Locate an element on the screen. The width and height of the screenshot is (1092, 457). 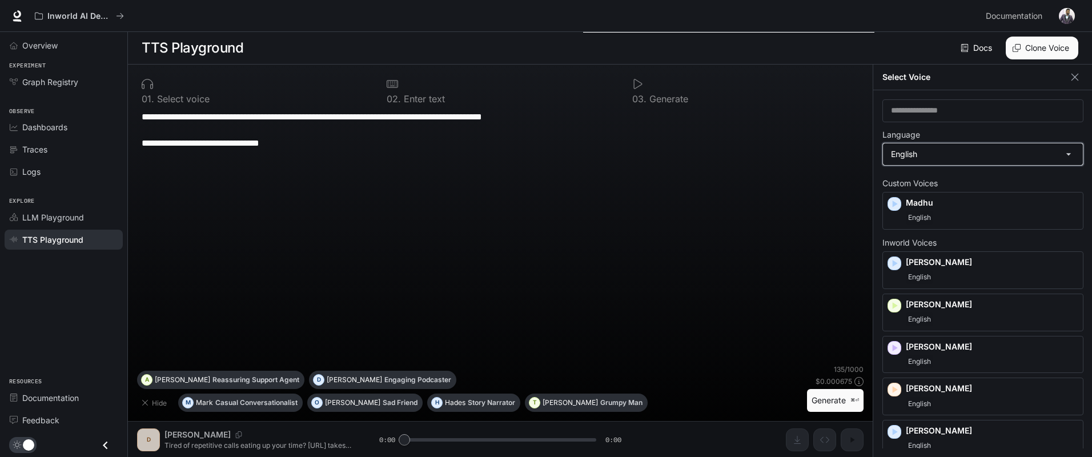
div: T is located at coordinates (535, 403).